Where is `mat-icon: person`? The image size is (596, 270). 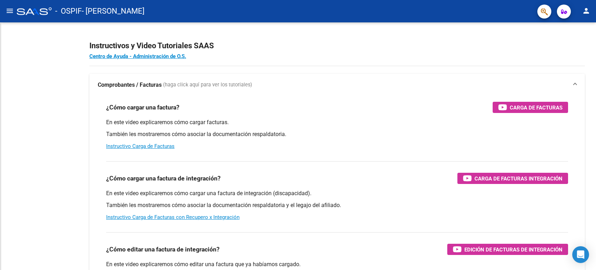
mat-icon: person is located at coordinates (587, 11).